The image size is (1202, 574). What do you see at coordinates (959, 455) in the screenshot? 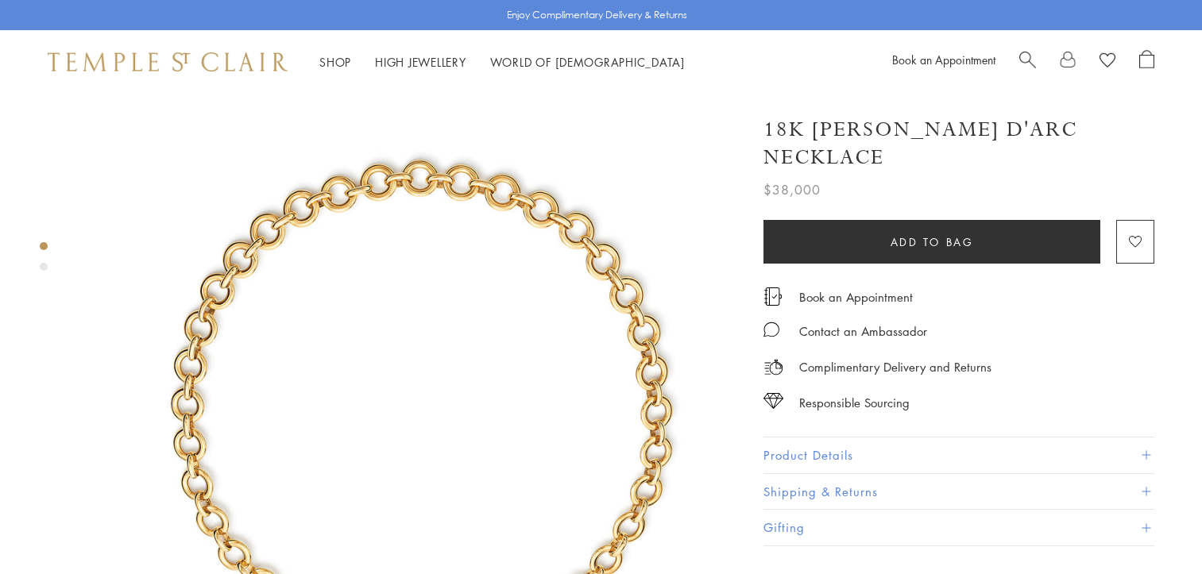
I see `button: Product Details` at bounding box center [959, 455].